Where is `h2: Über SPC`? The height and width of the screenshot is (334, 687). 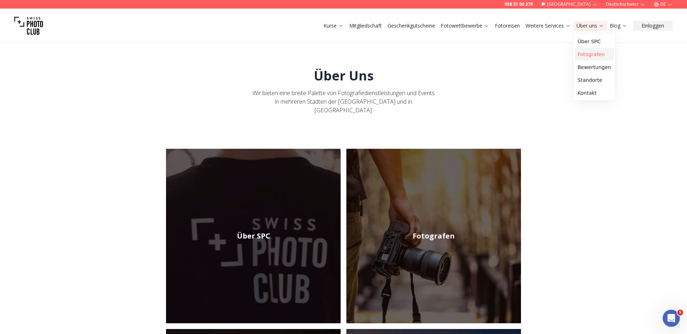 h2: Über SPC is located at coordinates (253, 236).